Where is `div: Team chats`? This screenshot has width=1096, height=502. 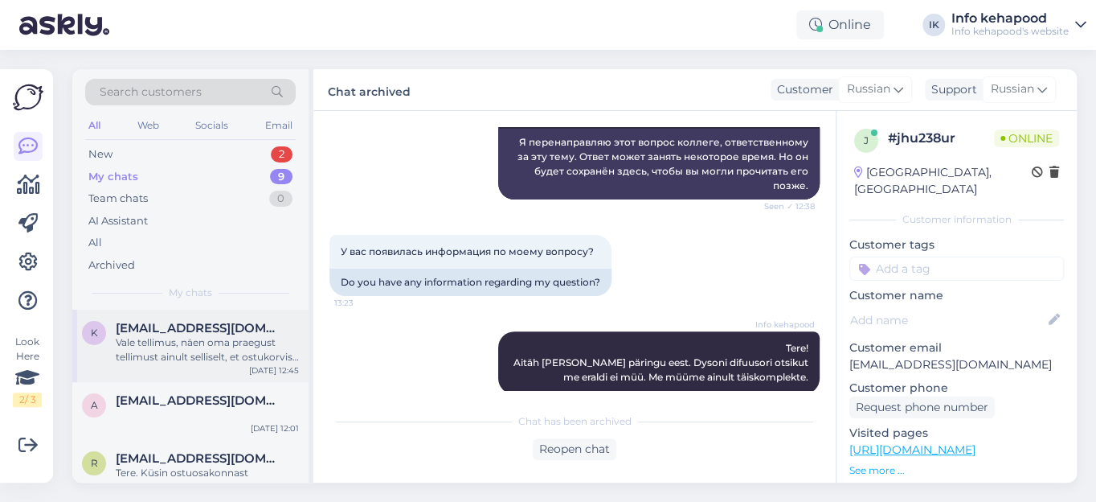 div: Team chats is located at coordinates (118, 199).